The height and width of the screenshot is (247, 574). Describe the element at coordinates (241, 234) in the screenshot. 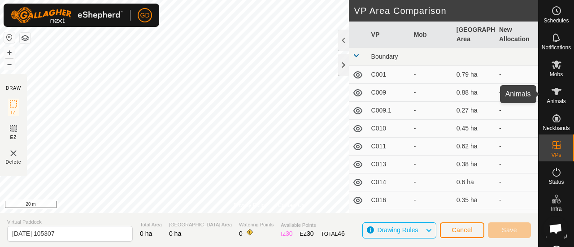

I see `span: 0` at that location.